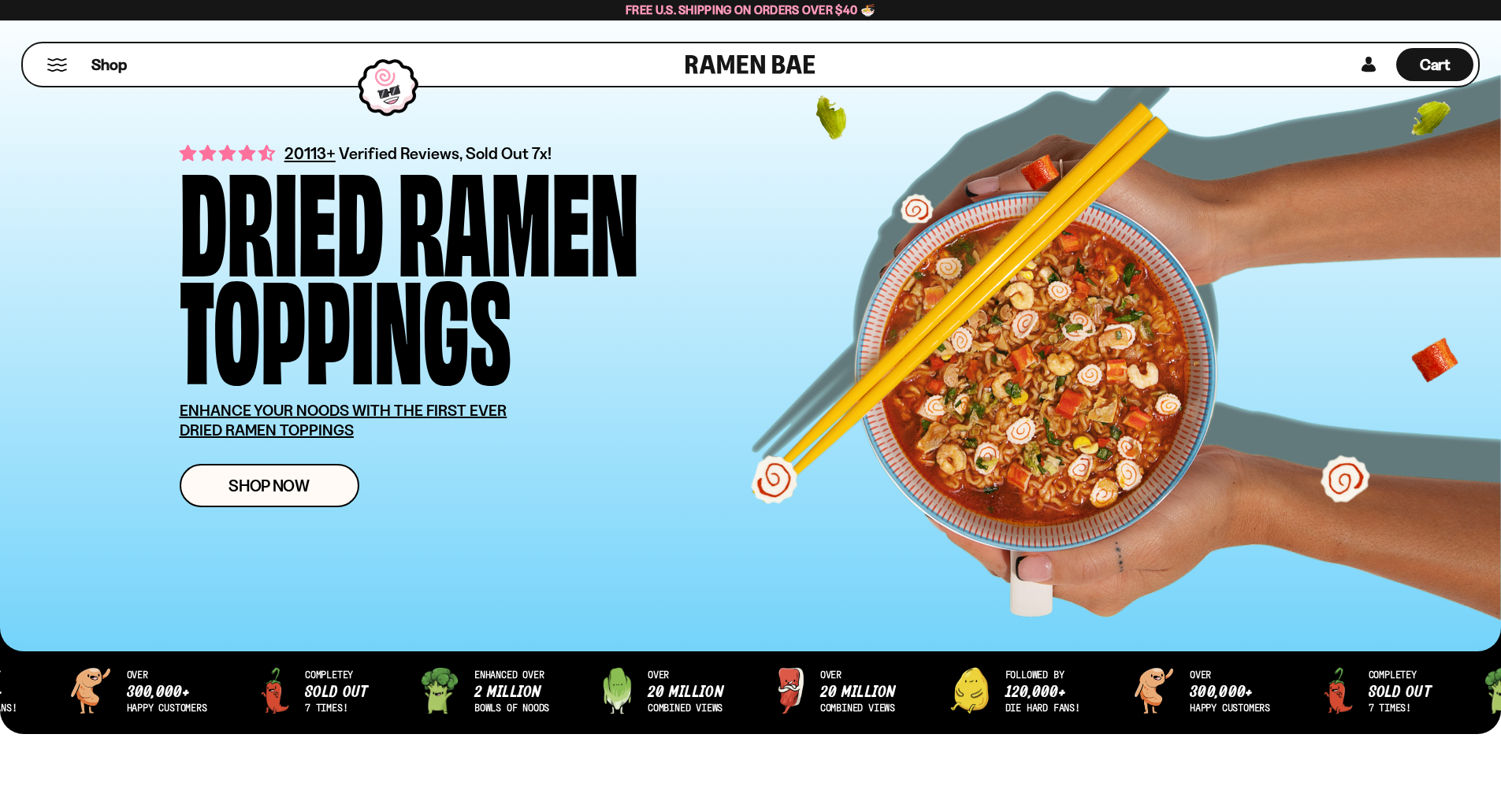  Describe the element at coordinates (269, 485) in the screenshot. I see `a: Shop Now` at that location.